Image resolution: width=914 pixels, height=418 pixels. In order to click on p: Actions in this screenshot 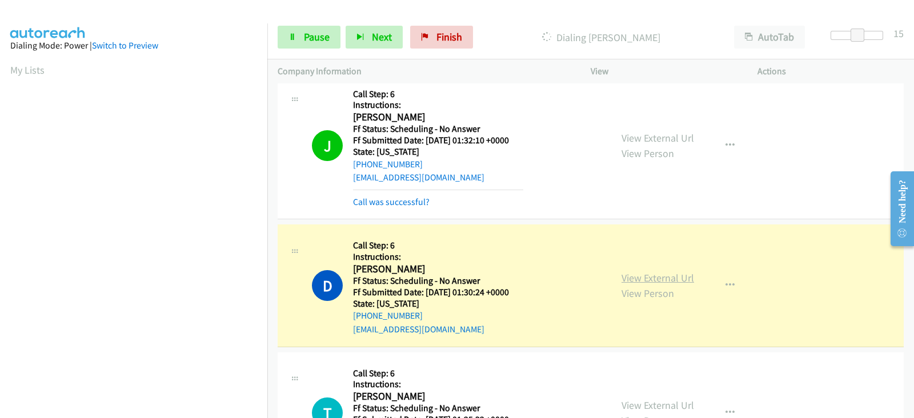, I will do `click(830, 71)`.